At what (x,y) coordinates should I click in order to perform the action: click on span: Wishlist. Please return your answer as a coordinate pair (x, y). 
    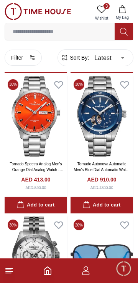
    Looking at the image, I should click on (102, 18).